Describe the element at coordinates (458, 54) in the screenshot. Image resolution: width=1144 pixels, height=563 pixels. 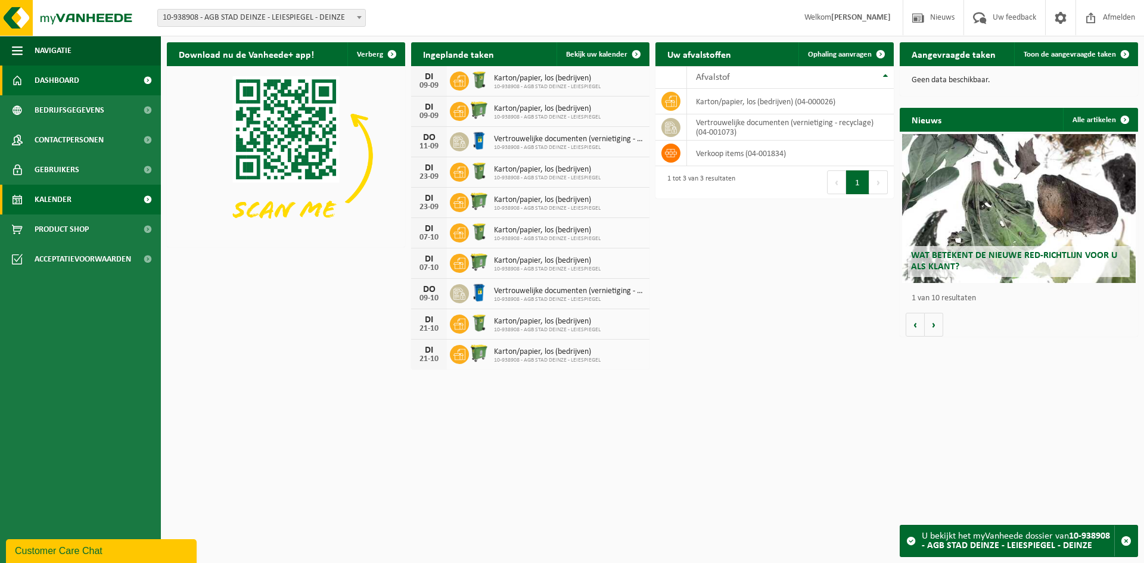
I see `h2: Ingeplande taken` at that location.